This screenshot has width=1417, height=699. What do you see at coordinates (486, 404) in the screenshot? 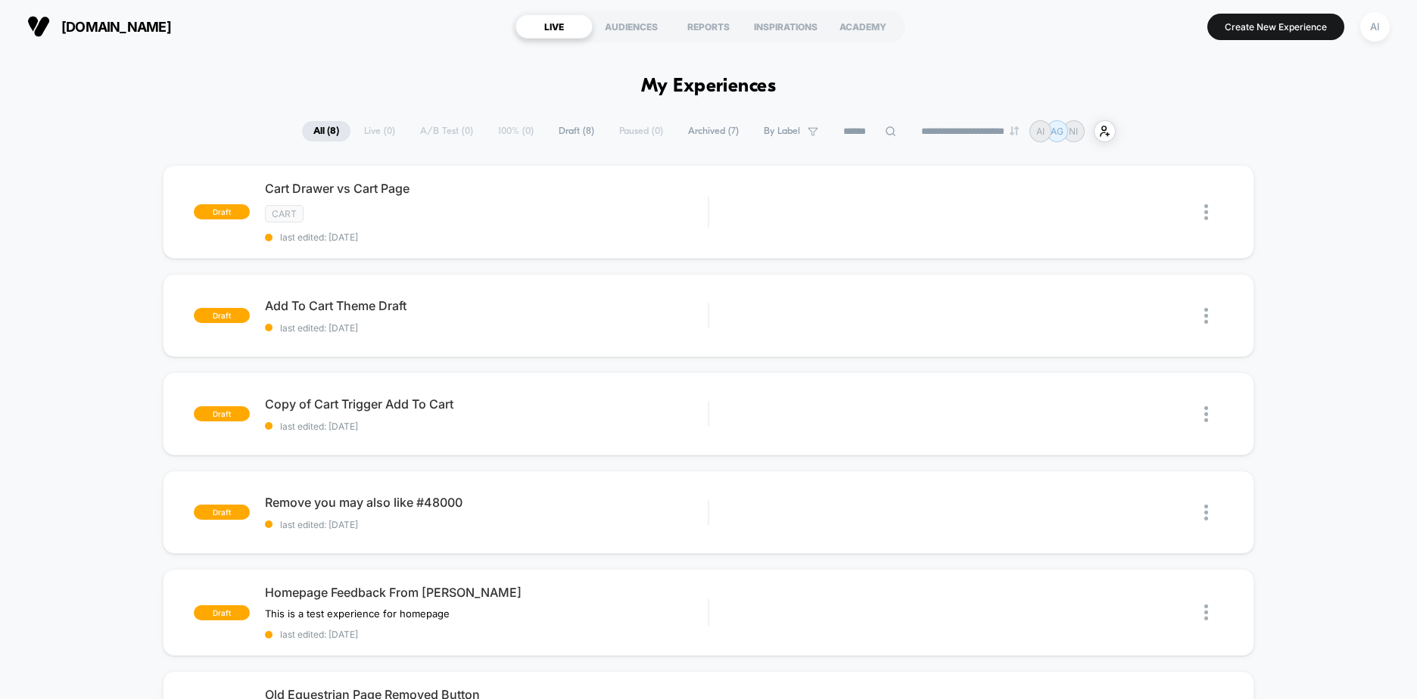
I see `span: Copy of Cart Trigger Add To Cart` at bounding box center [486, 404].